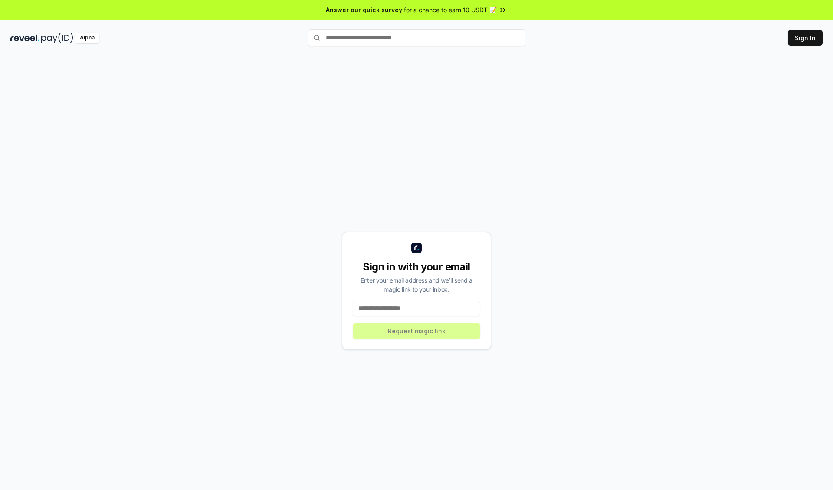 This screenshot has height=490, width=833. I want to click on div: Sign in with your email, so click(416, 267).